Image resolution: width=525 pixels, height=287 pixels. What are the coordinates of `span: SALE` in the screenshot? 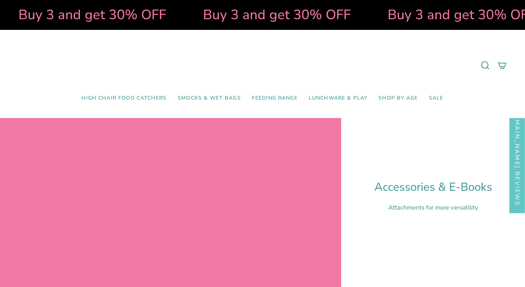 It's located at (437, 98).